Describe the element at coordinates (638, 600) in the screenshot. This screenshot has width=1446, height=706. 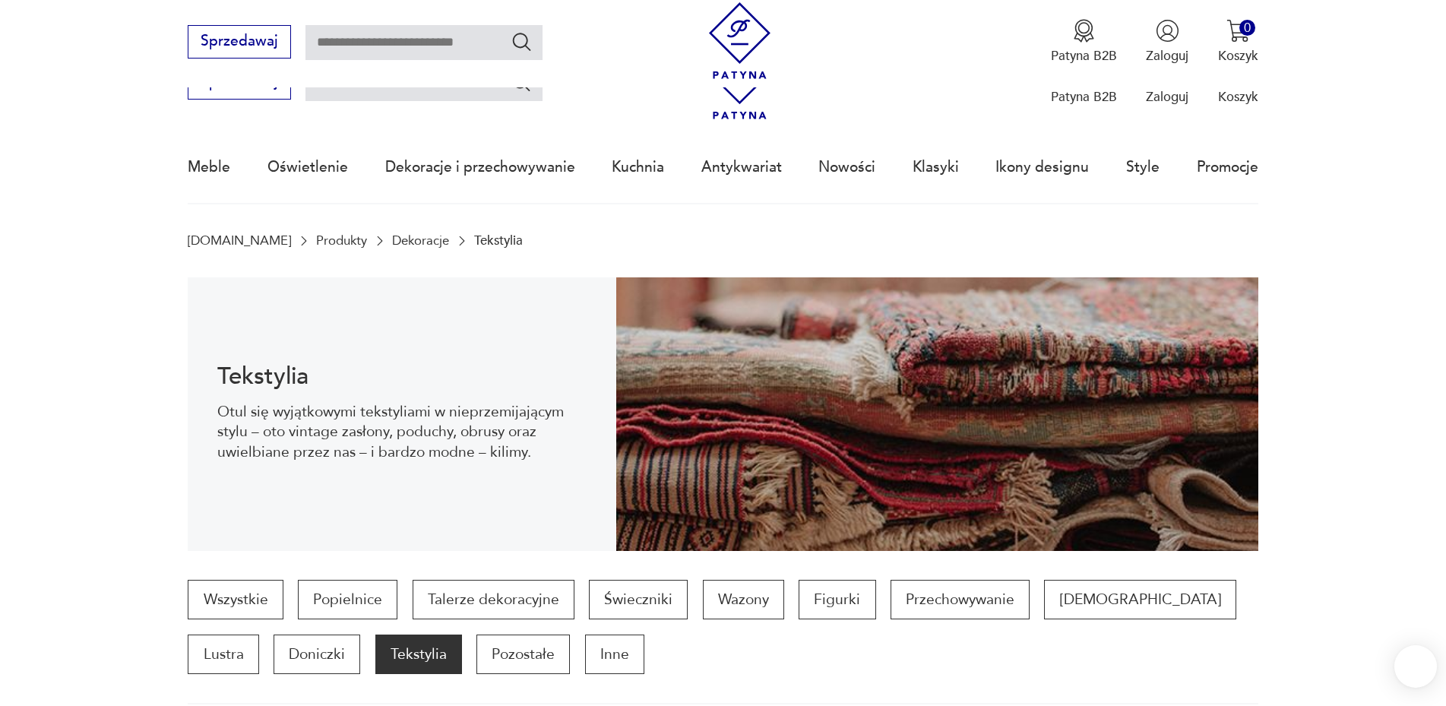
I see `a: Świeczniki` at that location.